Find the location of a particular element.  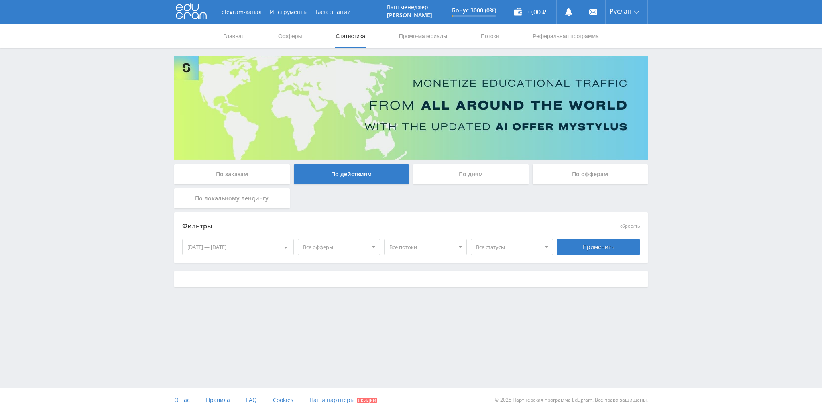

div: По локальному лендингу is located at coordinates (232, 198).